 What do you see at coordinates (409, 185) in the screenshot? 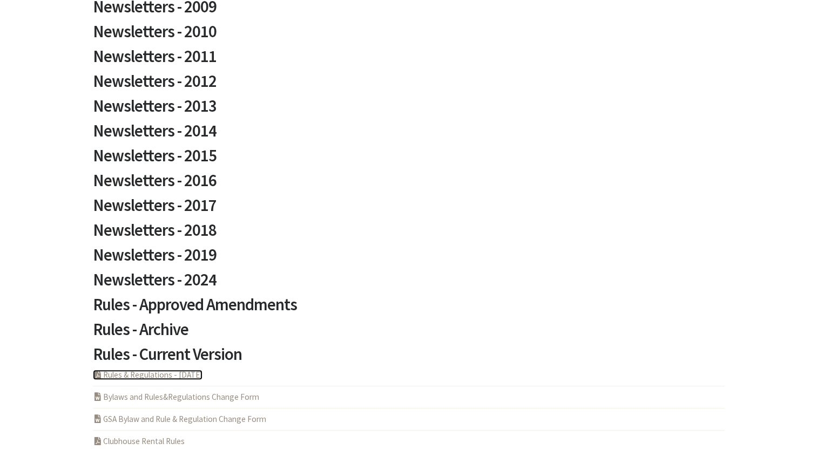
I see `h2: Newsletters - 2016` at bounding box center [409, 185].